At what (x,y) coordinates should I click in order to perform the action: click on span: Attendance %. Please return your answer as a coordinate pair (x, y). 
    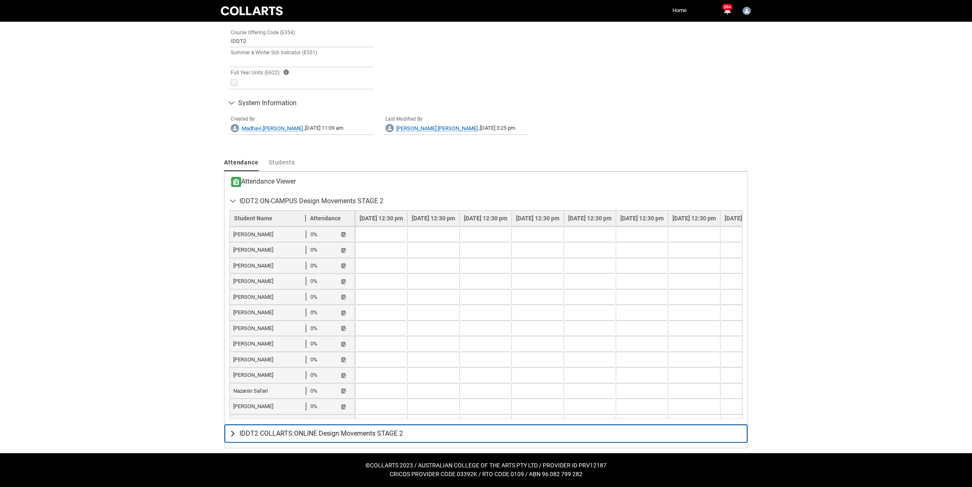
    Looking at the image, I should click on (326, 218).